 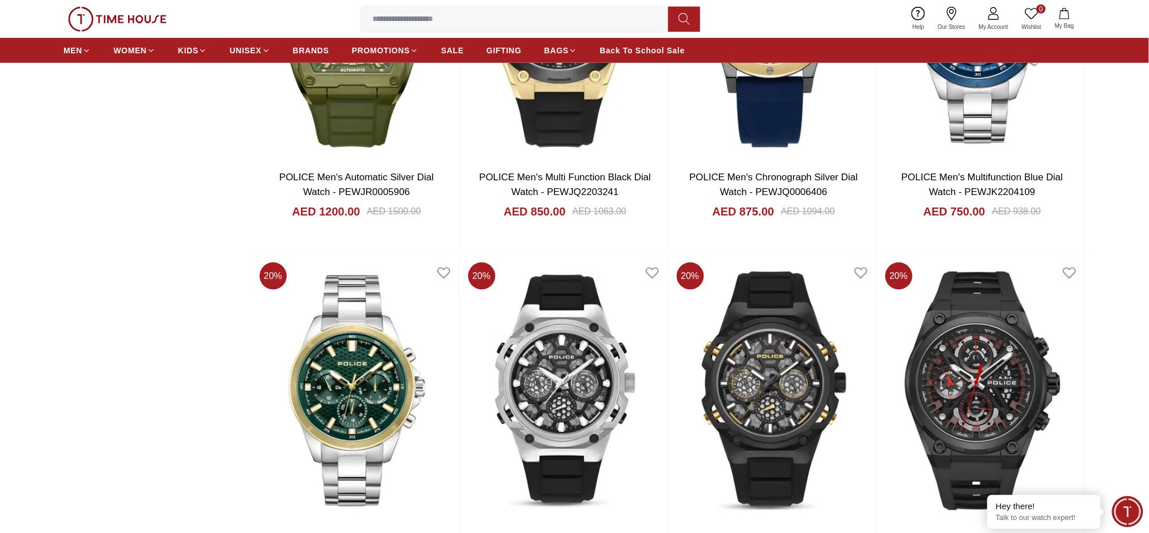 I want to click on span: My Account, so click(x=993, y=27).